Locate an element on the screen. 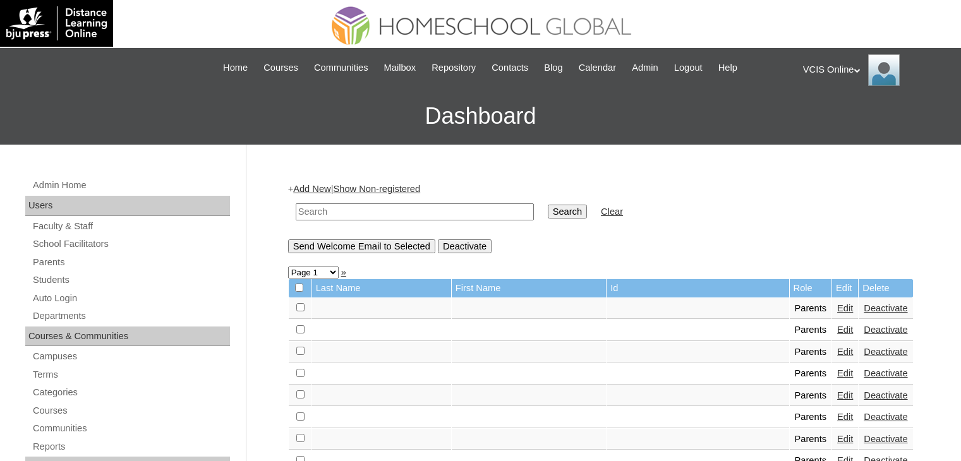 The image size is (961, 461). a: Calendar is located at coordinates (597, 68).